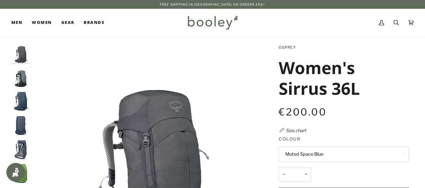 This screenshot has height=188, width=425. I want to click on div: Size chart, so click(296, 130).